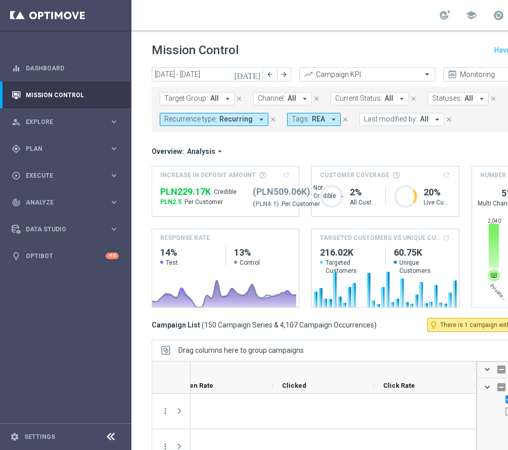 This screenshot has height=450, width=508. I want to click on input: Select date range, so click(207, 74).